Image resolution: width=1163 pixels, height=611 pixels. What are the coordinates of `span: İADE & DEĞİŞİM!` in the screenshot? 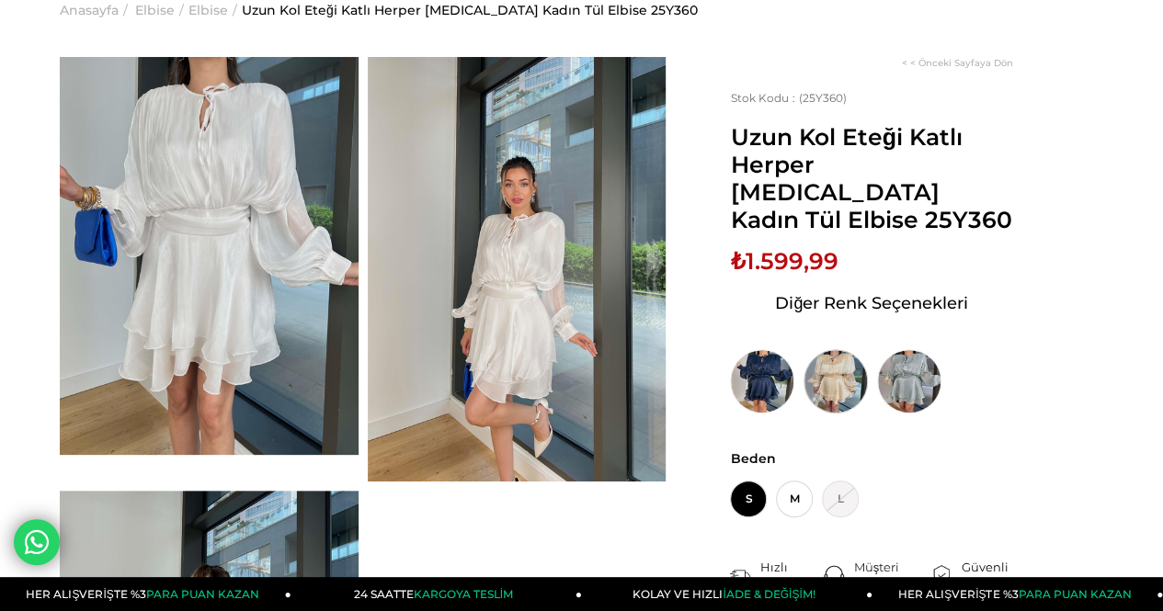 It's located at (769, 594).